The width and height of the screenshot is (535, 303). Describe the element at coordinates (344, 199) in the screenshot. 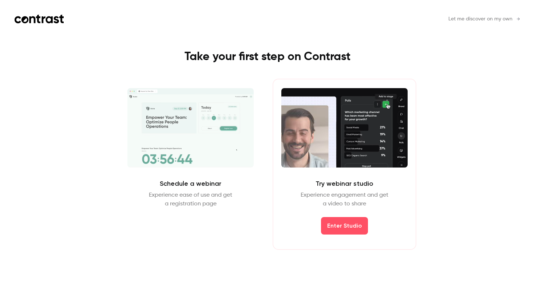

I see `p: Experience engagement and get a video to share` at that location.